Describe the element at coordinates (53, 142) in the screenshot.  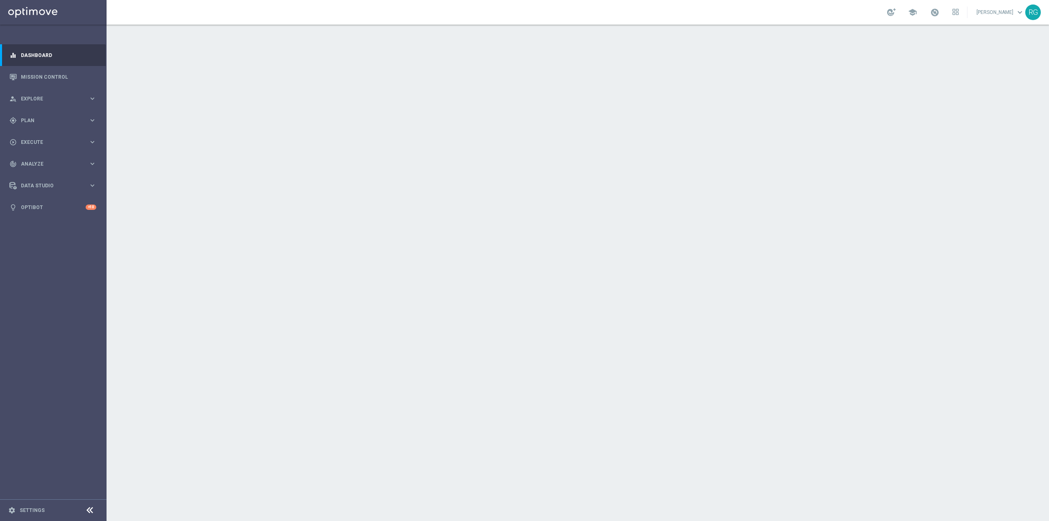
I see `button: play_circle_outline Execute keyboard_arrow_right` at that location.